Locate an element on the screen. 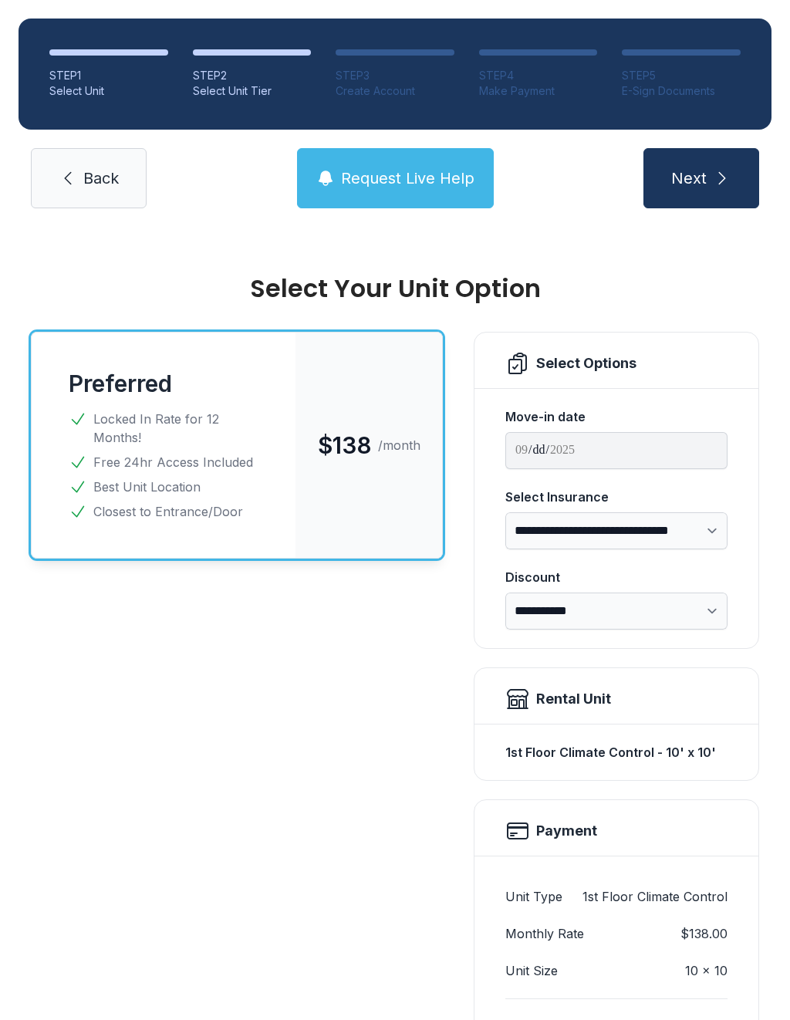 This screenshot has width=790, height=1020. div: Select Options is located at coordinates (586, 363).